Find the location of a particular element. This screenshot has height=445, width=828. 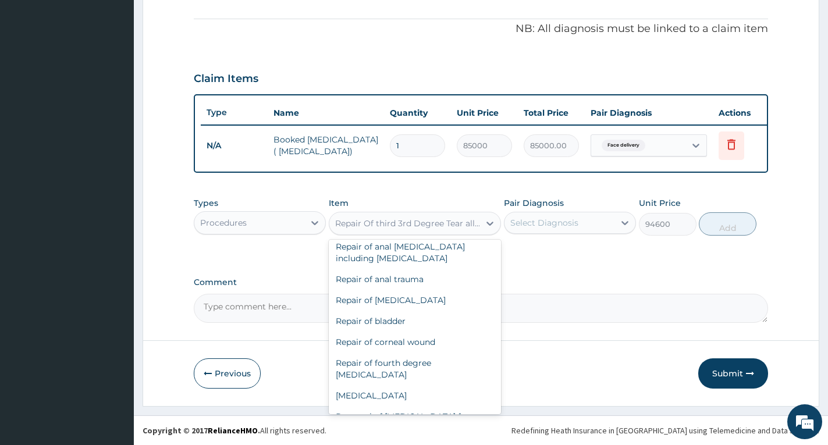

td: N/A is located at coordinates (234, 145).